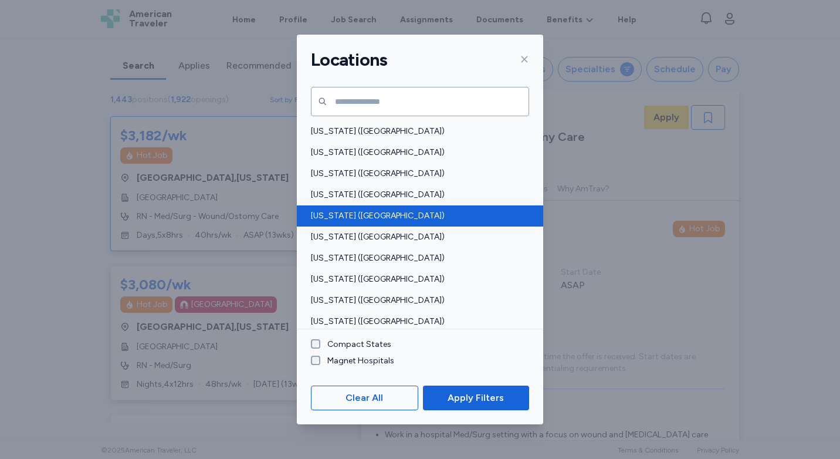  What do you see at coordinates (476, 398) in the screenshot?
I see `button: Apply Filters` at bounding box center [476, 398].